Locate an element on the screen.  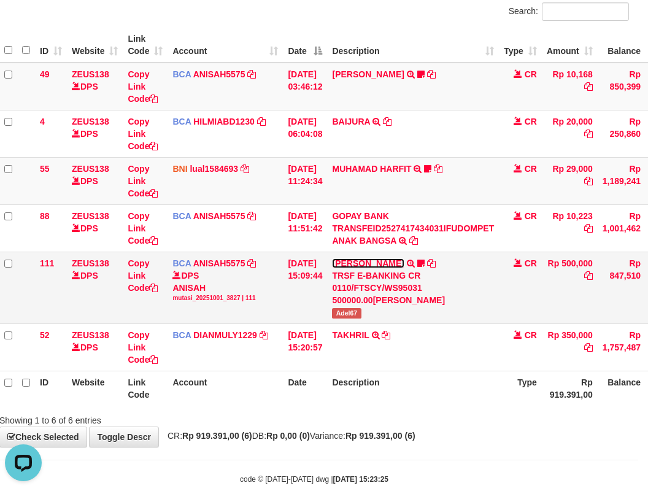
button: Open LiveChat chat widget is located at coordinates (23, 23).